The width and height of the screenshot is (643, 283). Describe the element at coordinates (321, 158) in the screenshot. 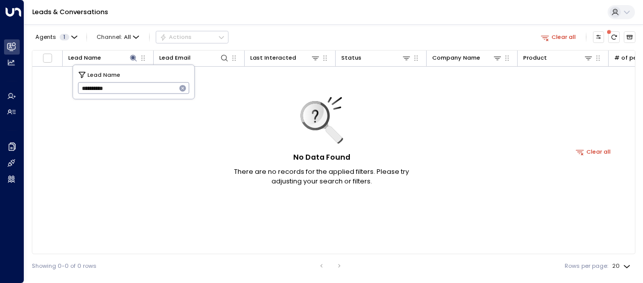

I see `h5: No Data Found` at that location.